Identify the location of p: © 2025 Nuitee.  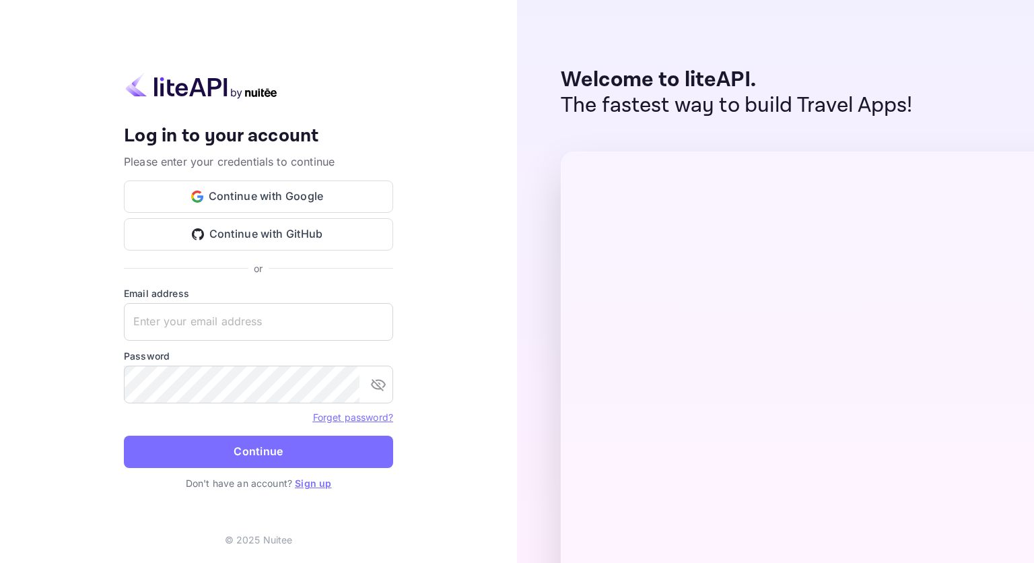
(259, 539).